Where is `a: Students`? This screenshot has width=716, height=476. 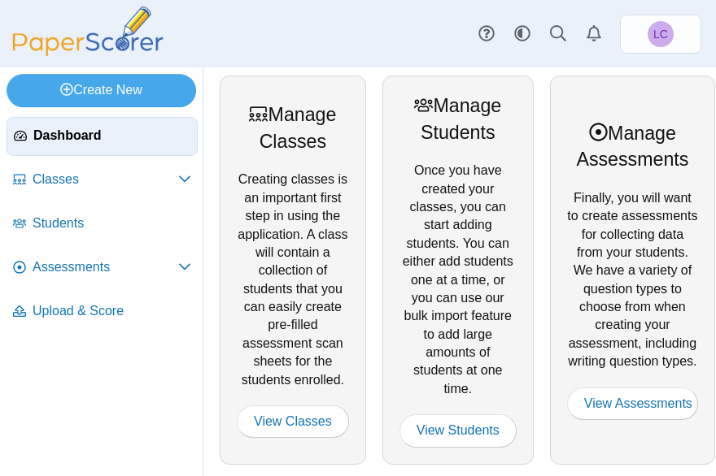 a: Students is located at coordinates (102, 224).